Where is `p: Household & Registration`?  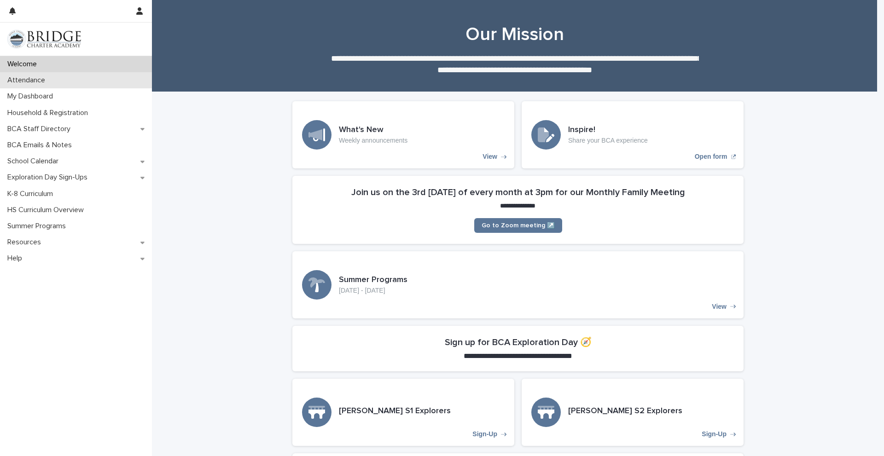
p: Household & Registration is located at coordinates (49, 113).